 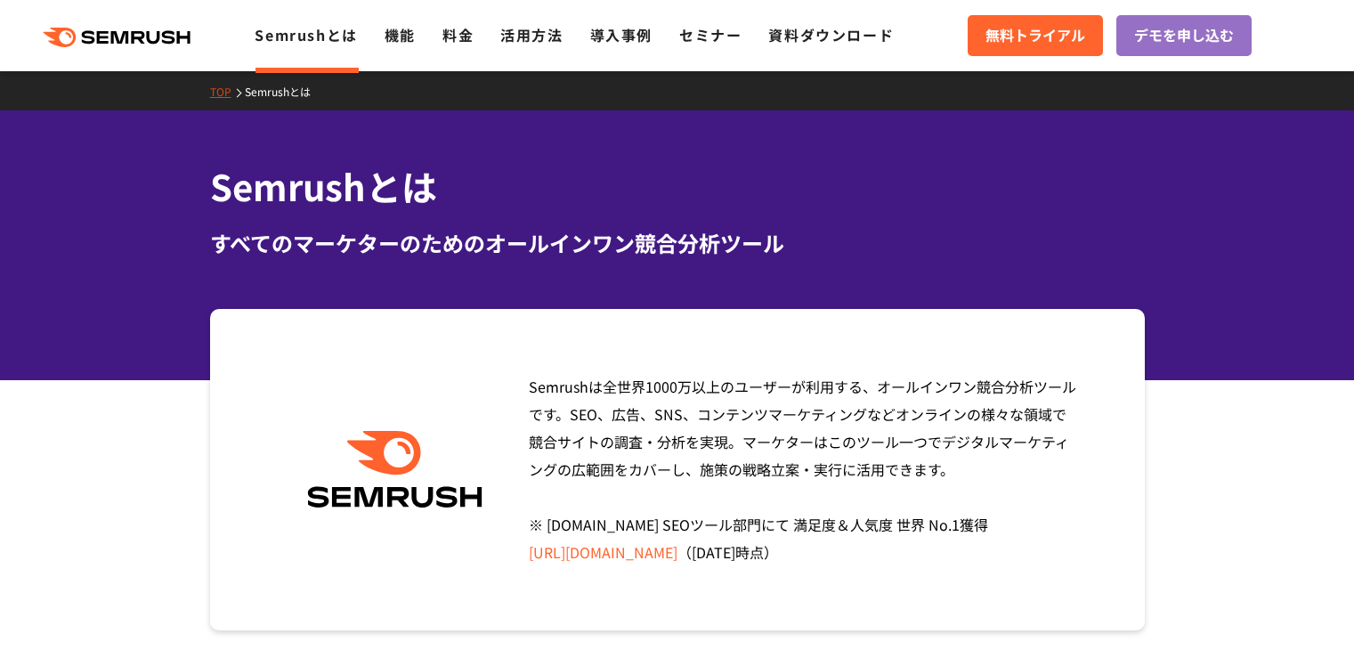 What do you see at coordinates (802, 469) in the screenshot?
I see `span: Semrushは全世界1000万以上のユーザーが利用する、オールインワン競合分析ツールです。SEO、広告、SNS、コンテンツマーケティングなどオンラインの様々な領域で競合サイトの調査・分析を実現...` at bounding box center [802, 469].